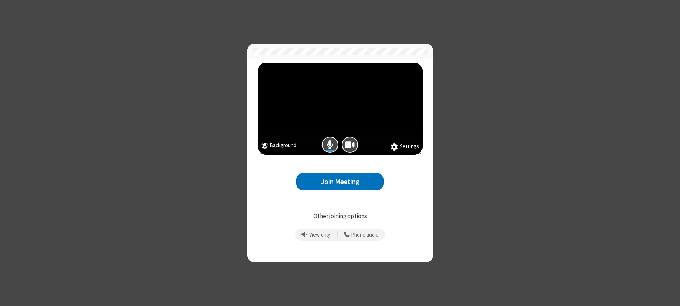 This screenshot has height=306, width=680. Describe the element at coordinates (330, 144) in the screenshot. I see `button: Mic is on` at that location.